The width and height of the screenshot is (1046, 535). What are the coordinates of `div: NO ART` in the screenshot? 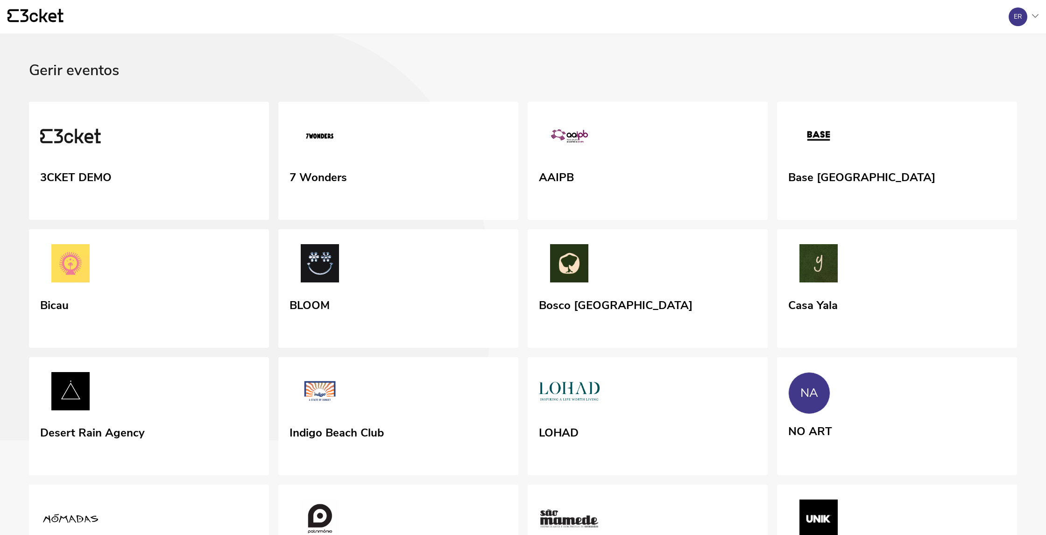 It's located at (810, 430).